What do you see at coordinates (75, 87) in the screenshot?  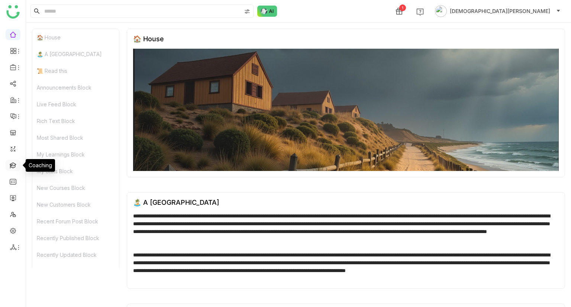 I see `div: Announcements Block` at bounding box center [75, 87].